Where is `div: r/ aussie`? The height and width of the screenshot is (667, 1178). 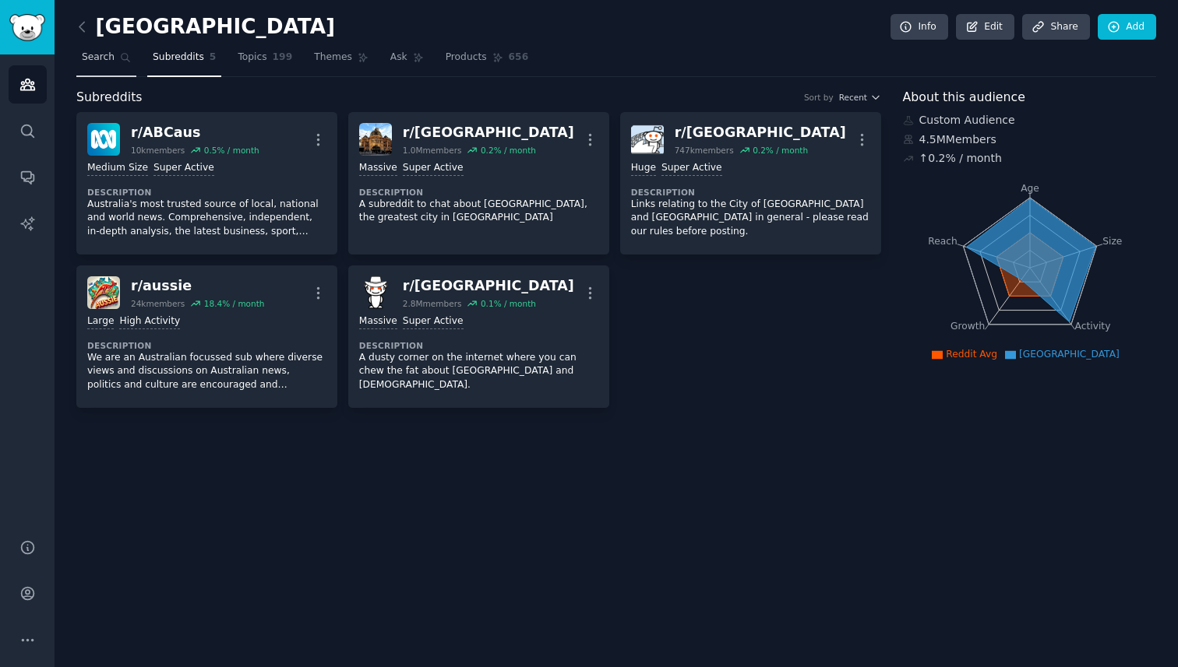
div: r/ aussie is located at coordinates (197, 286).